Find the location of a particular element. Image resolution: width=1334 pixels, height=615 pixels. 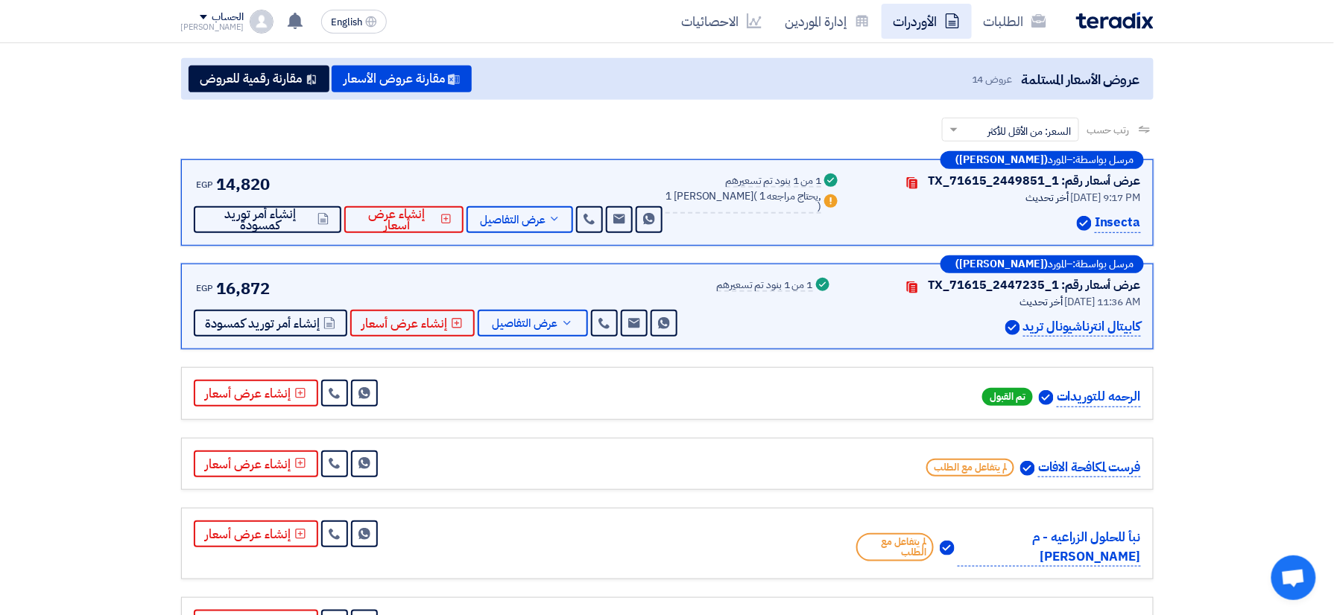

a: الطلبات is located at coordinates (1015, 21).